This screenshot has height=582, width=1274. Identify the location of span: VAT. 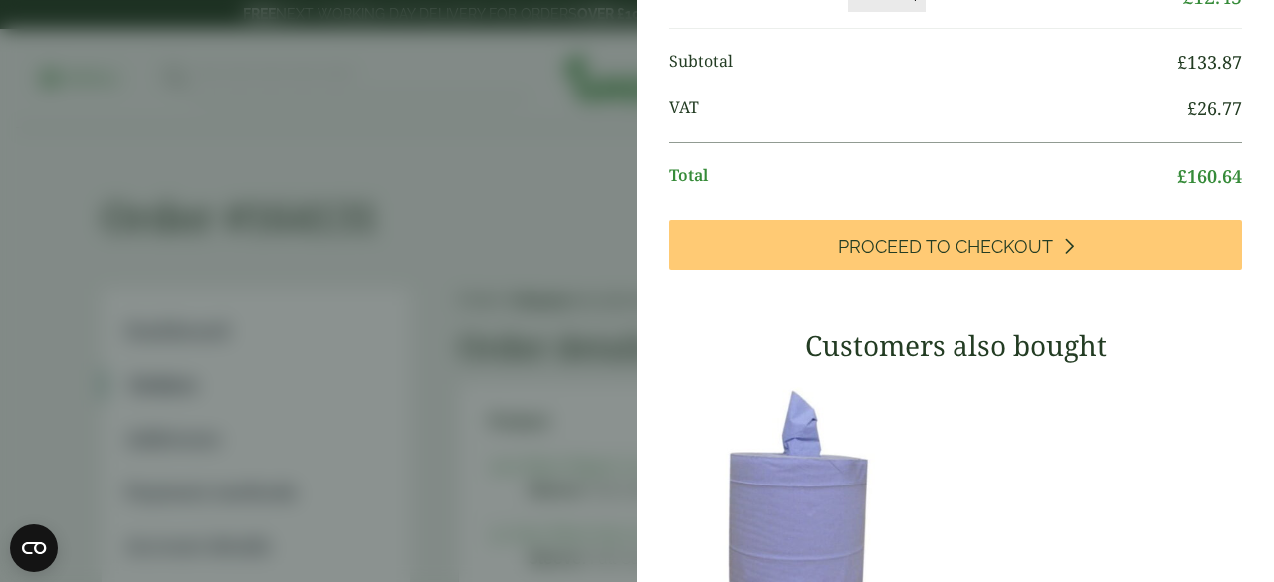
(928, 108).